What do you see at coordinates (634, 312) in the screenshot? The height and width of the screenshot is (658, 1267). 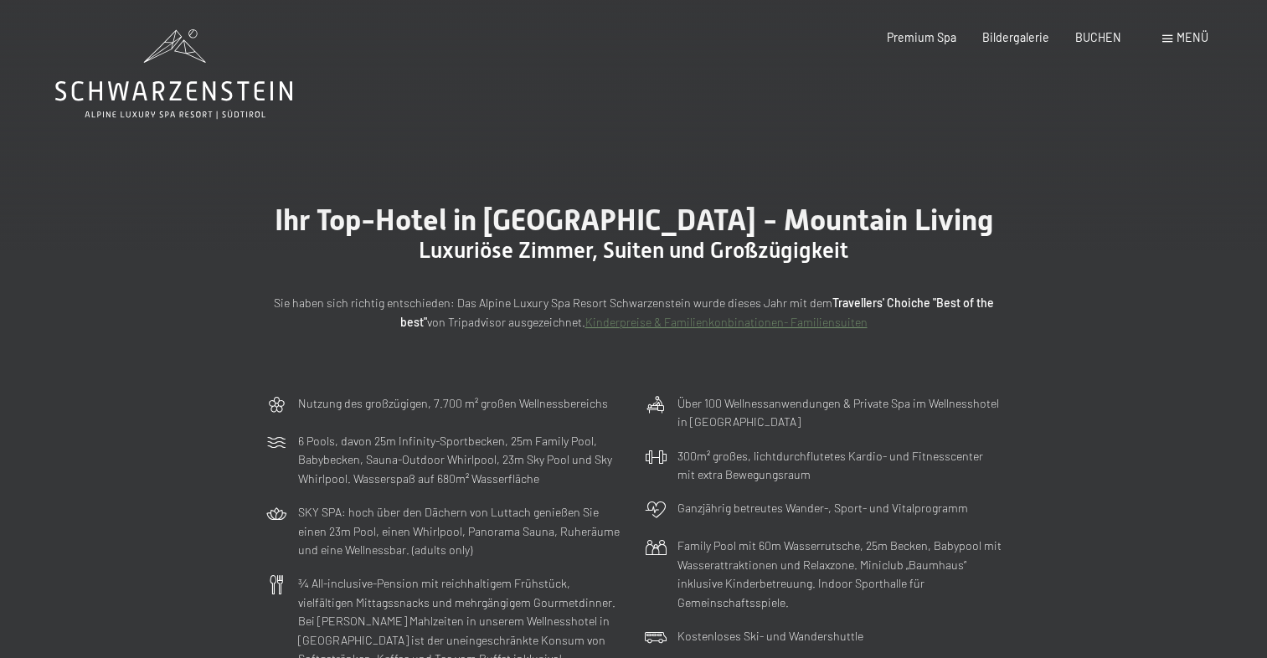 I see `p: Sie haben sich richtig entschieden: Das Alpine Luxury Spa Resort Schwarzenstein wurde dieses Jahr...` at bounding box center [634, 312].